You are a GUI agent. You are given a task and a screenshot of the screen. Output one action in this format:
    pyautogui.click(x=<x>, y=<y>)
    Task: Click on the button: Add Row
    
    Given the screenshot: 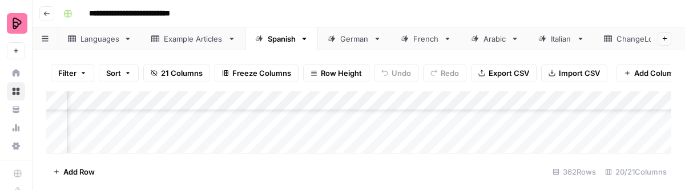 What is the action you would take?
    pyautogui.click(x=74, y=172)
    